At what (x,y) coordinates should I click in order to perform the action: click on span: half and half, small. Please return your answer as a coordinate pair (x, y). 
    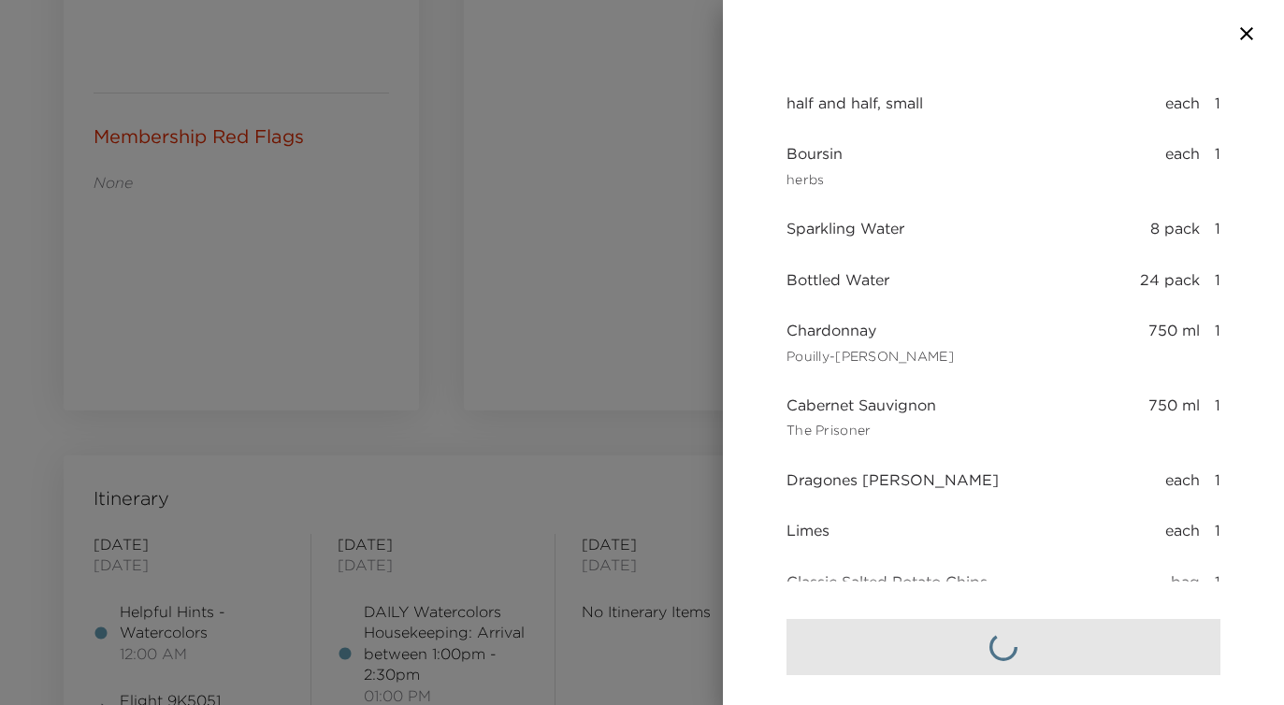
    Looking at the image, I should click on (855, 103).